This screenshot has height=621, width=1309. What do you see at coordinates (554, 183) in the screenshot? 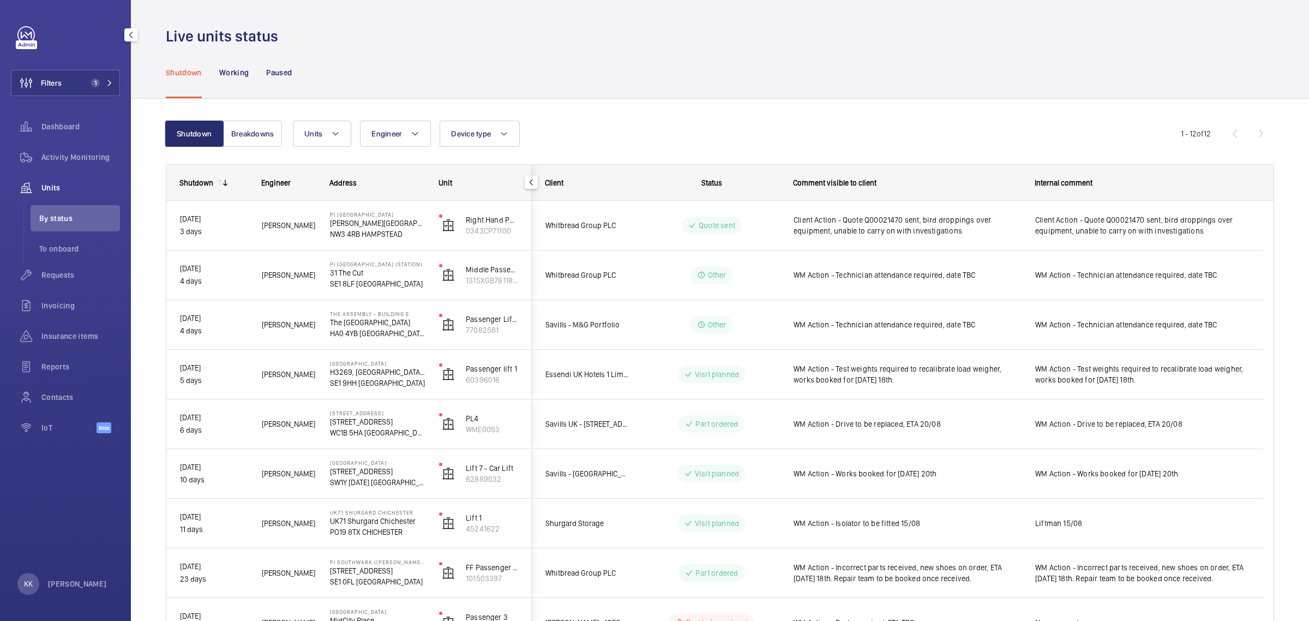
I see `span: Client` at bounding box center [554, 183].